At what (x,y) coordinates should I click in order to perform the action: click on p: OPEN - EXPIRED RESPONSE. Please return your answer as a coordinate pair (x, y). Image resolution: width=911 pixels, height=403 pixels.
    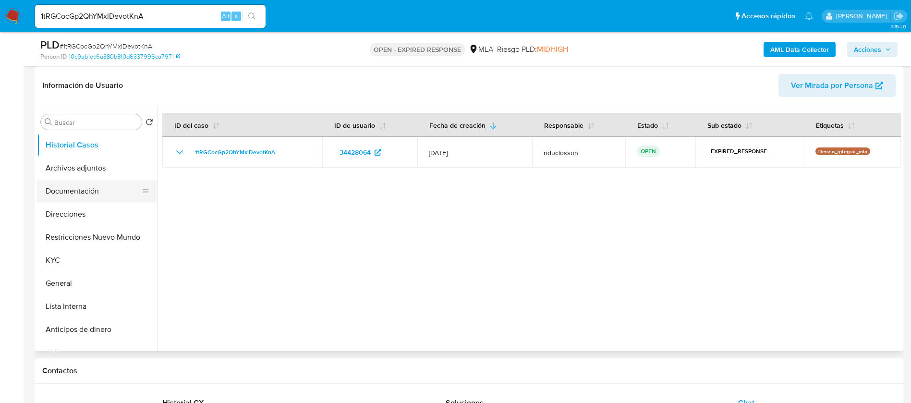
    Looking at the image, I should click on (417, 49).